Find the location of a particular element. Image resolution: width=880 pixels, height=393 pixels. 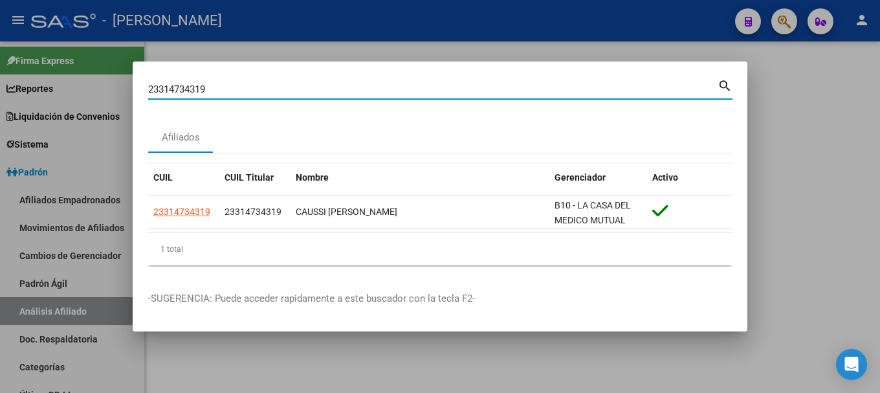

div: Open Intercom Messenger is located at coordinates (852, 364).